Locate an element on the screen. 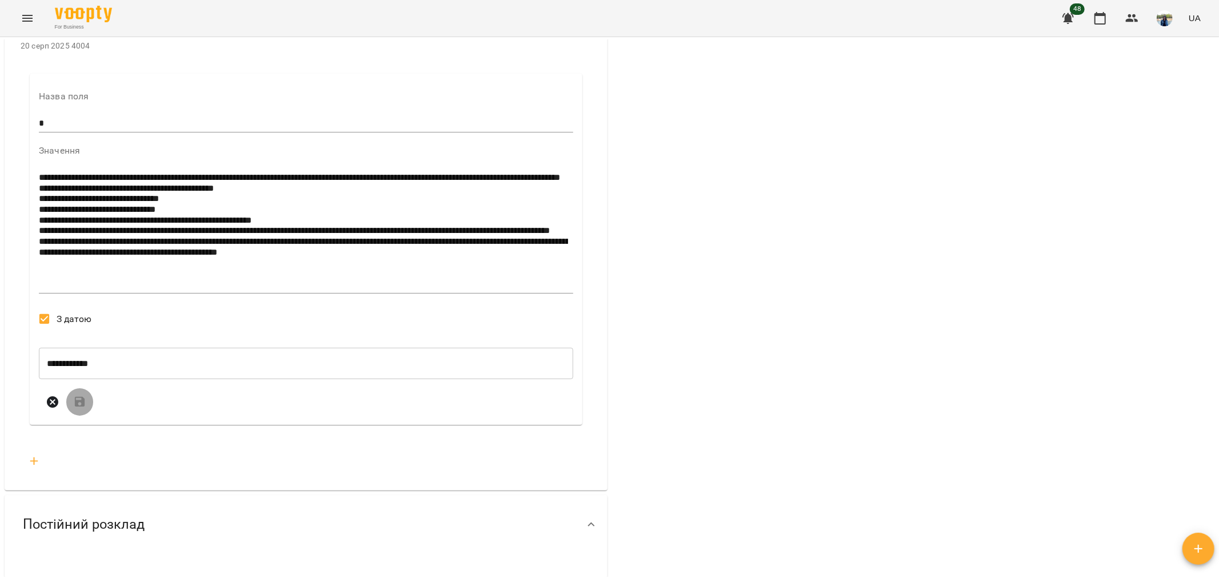 The height and width of the screenshot is (583, 1219). img: Voopty Logo is located at coordinates (83, 14).